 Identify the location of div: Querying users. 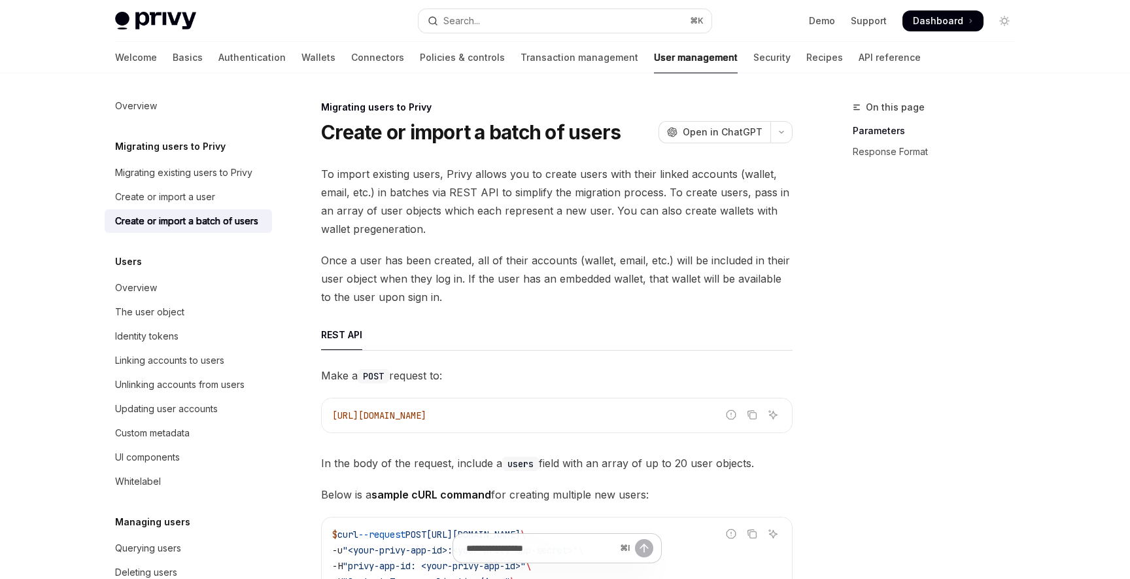
(148, 548).